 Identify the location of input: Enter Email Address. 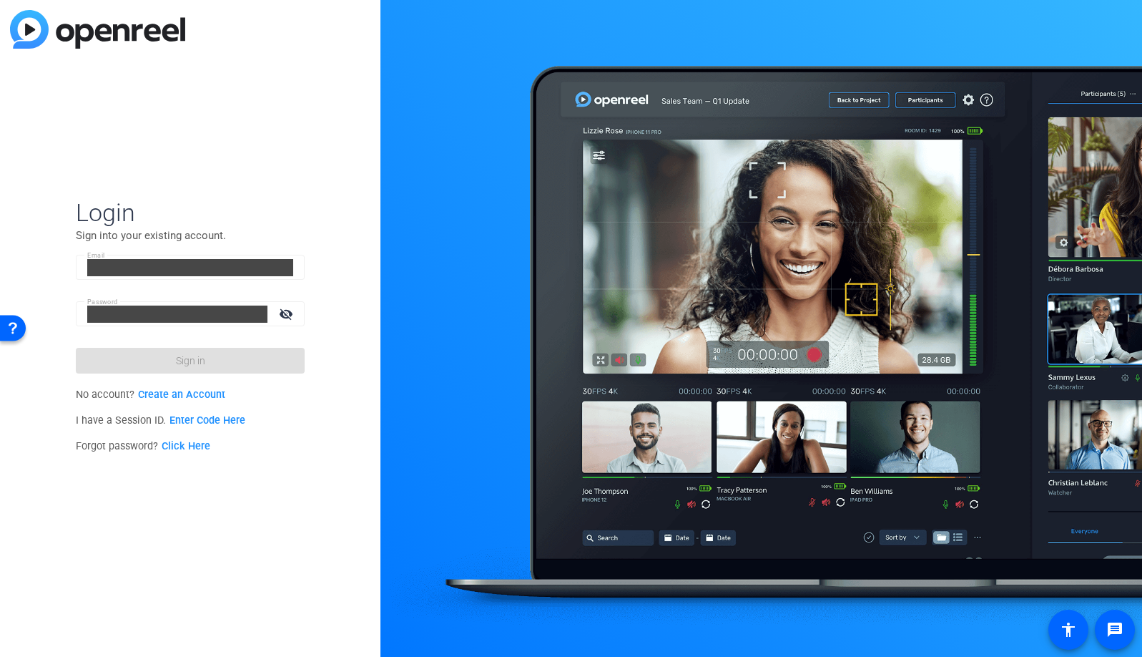
(190, 268).